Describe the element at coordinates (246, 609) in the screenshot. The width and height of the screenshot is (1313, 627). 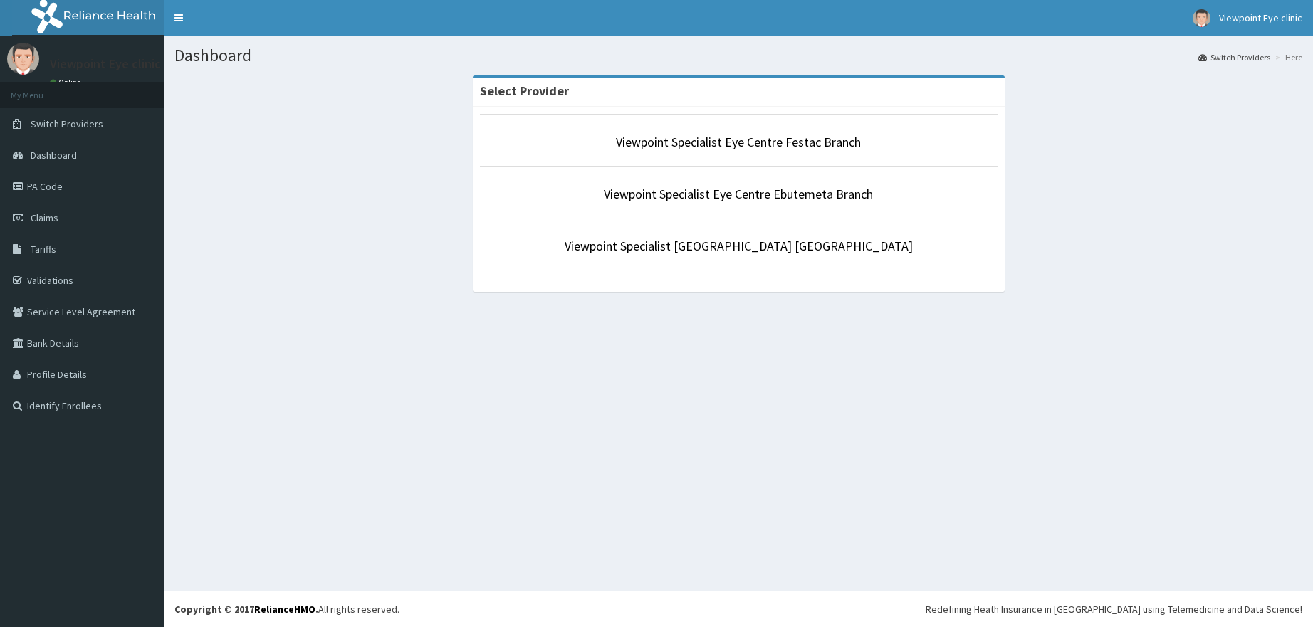
I see `strong: Copyright © 2017 .` at that location.